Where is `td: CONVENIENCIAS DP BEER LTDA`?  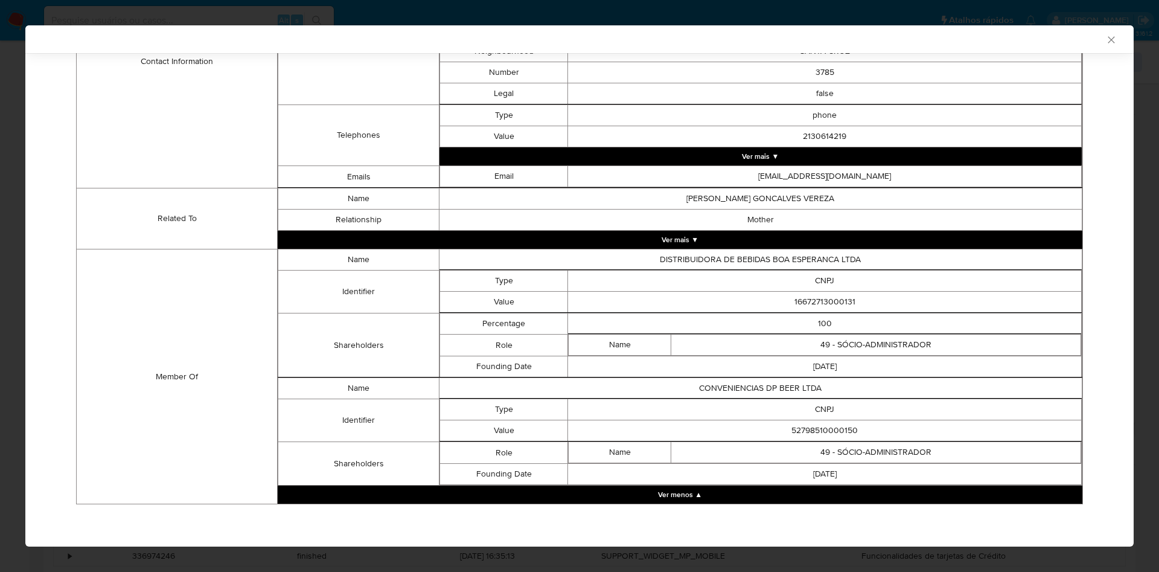
td: CONVENIENCIAS DP BEER LTDA is located at coordinates (760, 388).